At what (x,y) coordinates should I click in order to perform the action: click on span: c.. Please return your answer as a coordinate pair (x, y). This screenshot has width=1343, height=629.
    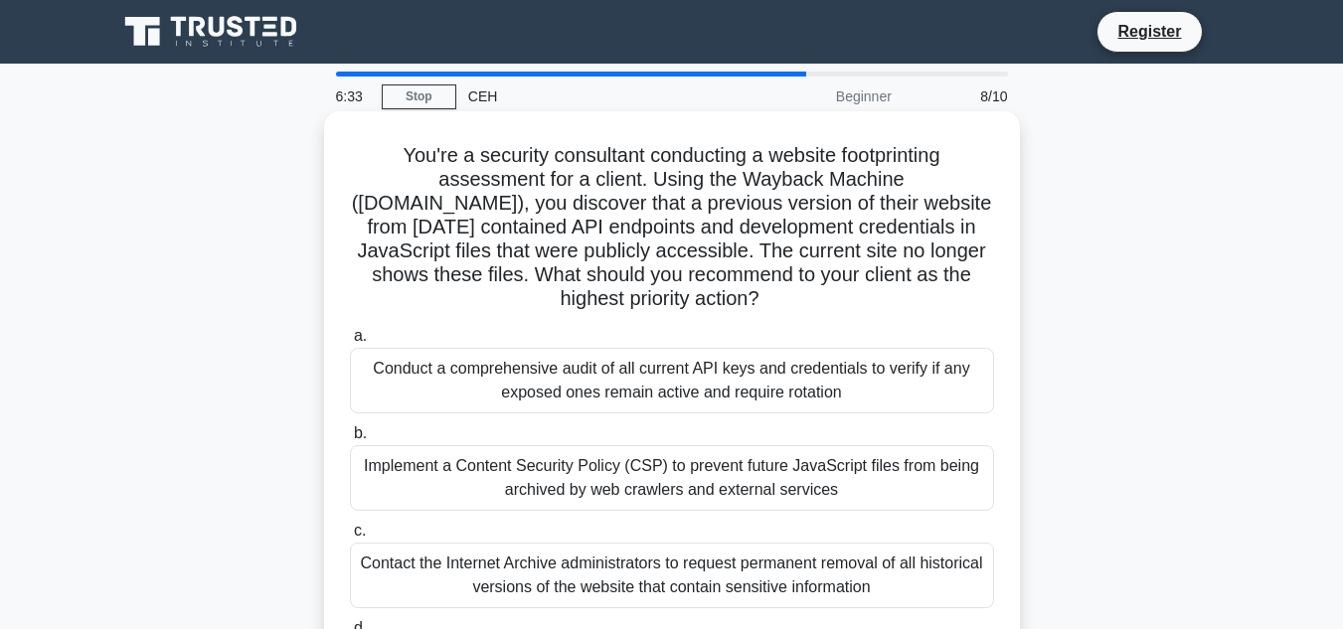
    Looking at the image, I should click on (360, 530).